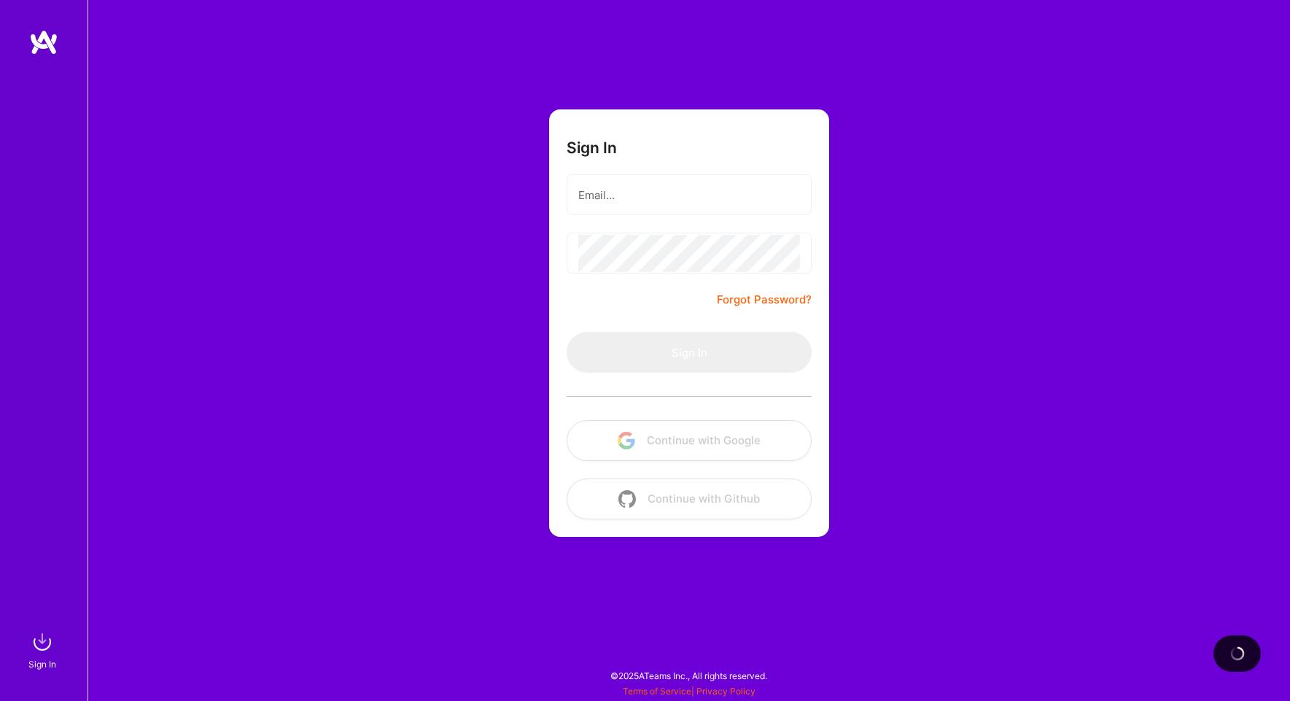  I want to click on a: sign inSign In, so click(44, 649).